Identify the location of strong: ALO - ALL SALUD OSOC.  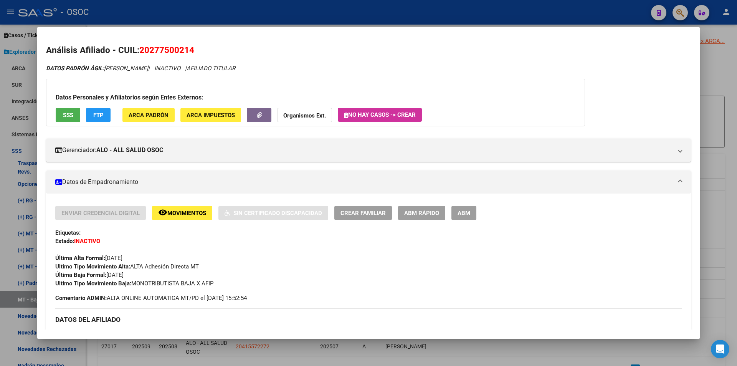
(130, 150).